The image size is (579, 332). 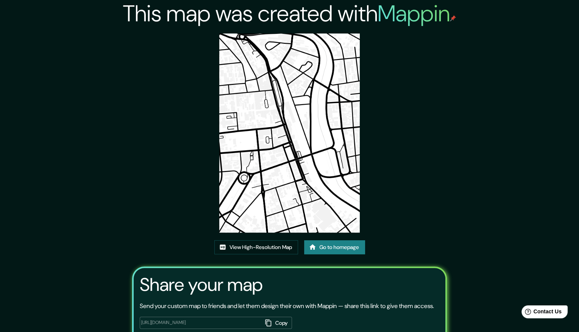 I want to click on a: View High-Resolution Map, so click(x=256, y=247).